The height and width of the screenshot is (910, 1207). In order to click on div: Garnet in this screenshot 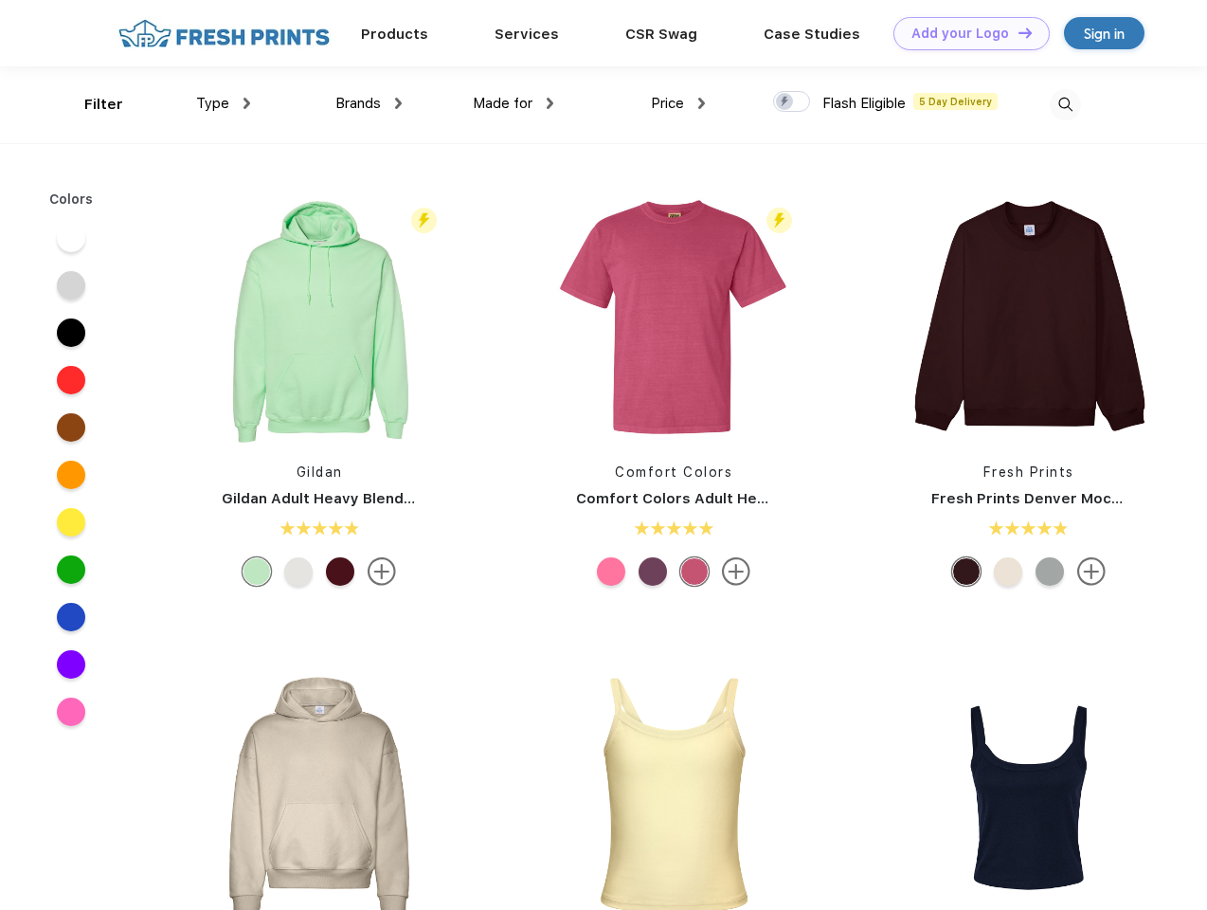, I will do `click(340, 571)`.